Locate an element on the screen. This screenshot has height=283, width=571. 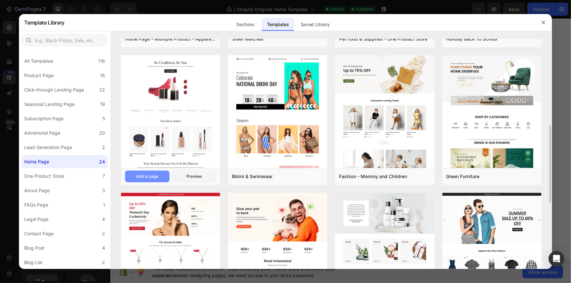
span: inspired by CRO experts is located at coordinates (179, 118).